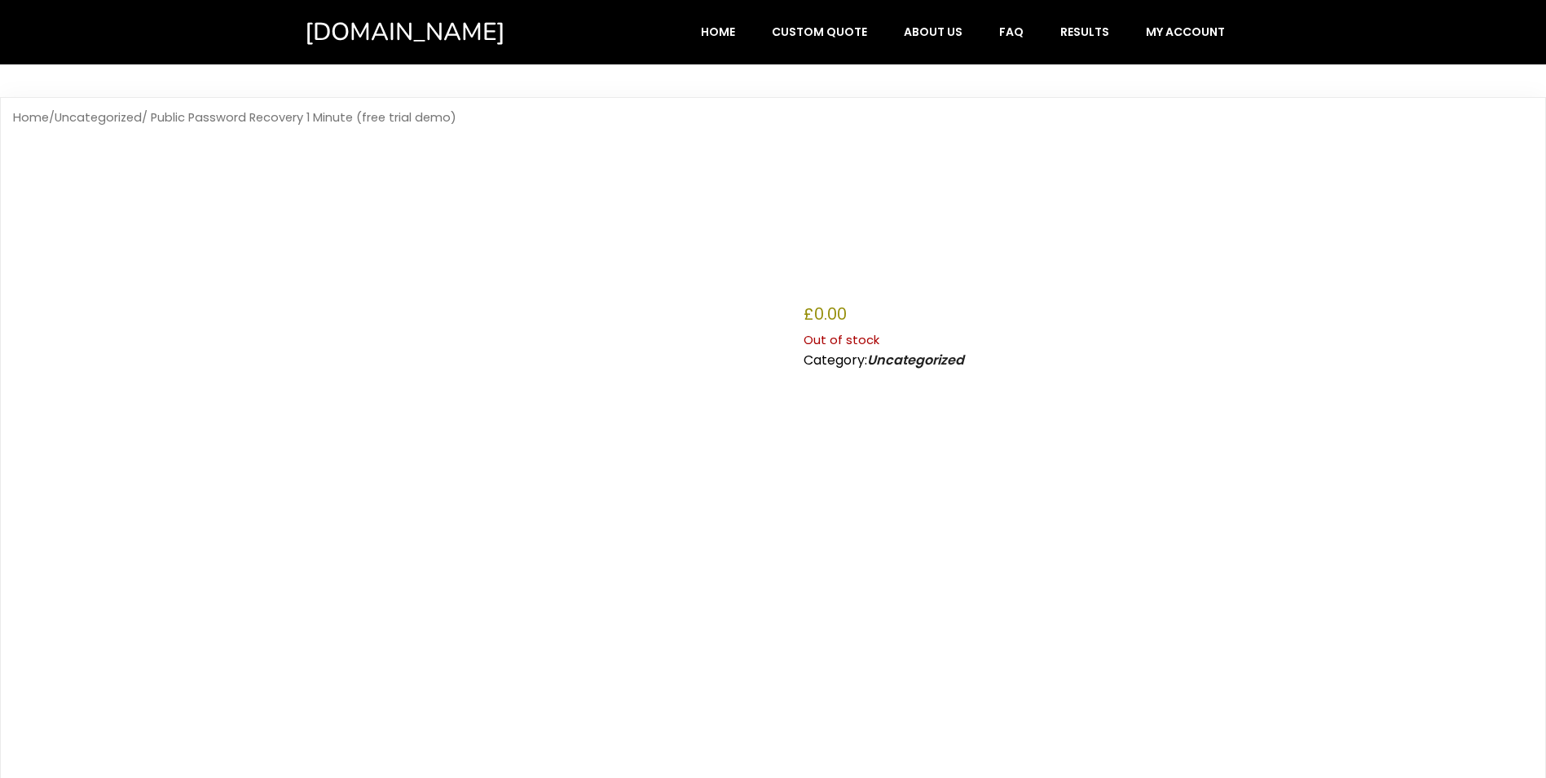 Image resolution: width=1546 pixels, height=778 pixels. What do you see at coordinates (819, 32) in the screenshot?
I see `a: Custom Quote` at bounding box center [819, 32].